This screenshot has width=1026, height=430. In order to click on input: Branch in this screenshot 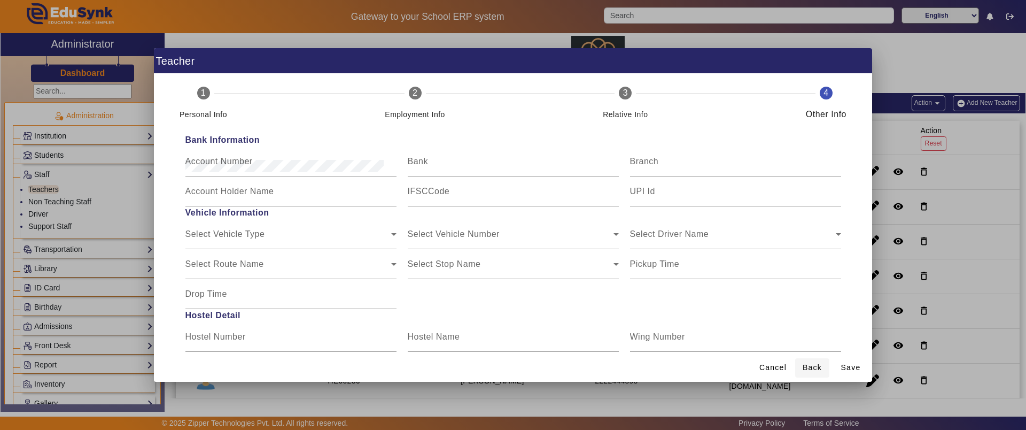, I will do `click(735, 166)`.